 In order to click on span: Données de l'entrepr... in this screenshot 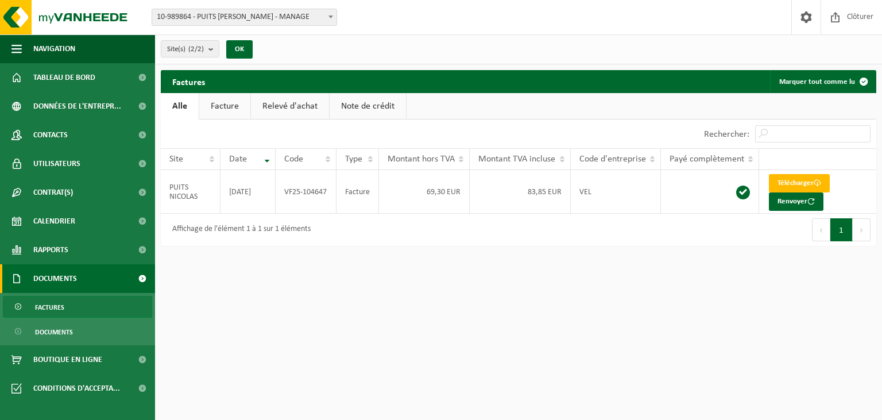, I will do `click(77, 106)`.